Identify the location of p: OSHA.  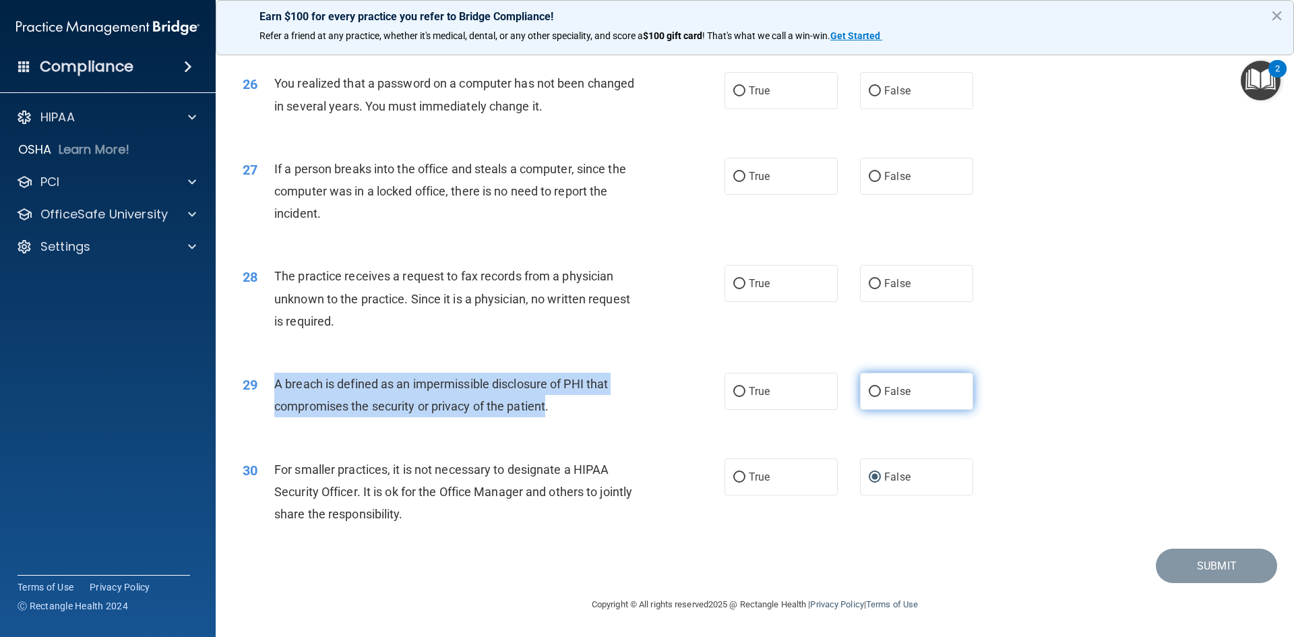
(35, 150).